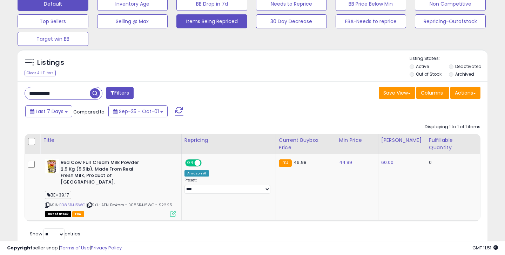 The height and width of the screenshot is (255, 505). Describe the element at coordinates (53, 21) in the screenshot. I see `button: Top Sellers` at that location.